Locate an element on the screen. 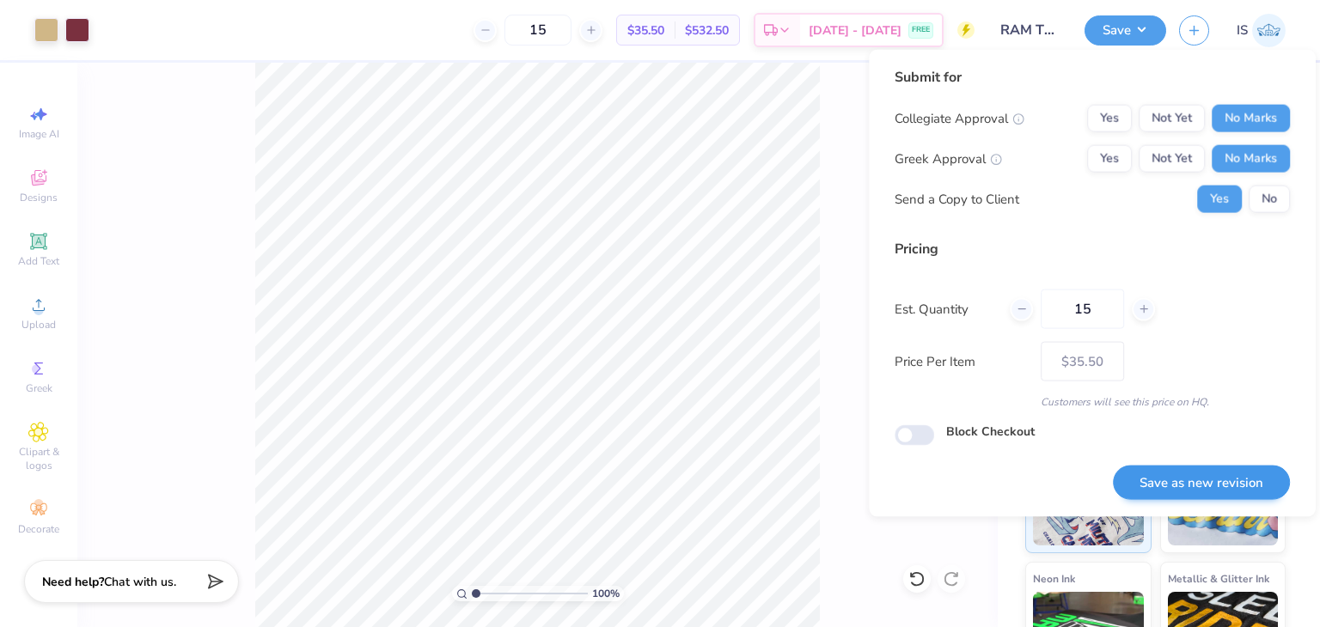 This screenshot has width=1320, height=627. span: Chat with us. is located at coordinates (140, 582).